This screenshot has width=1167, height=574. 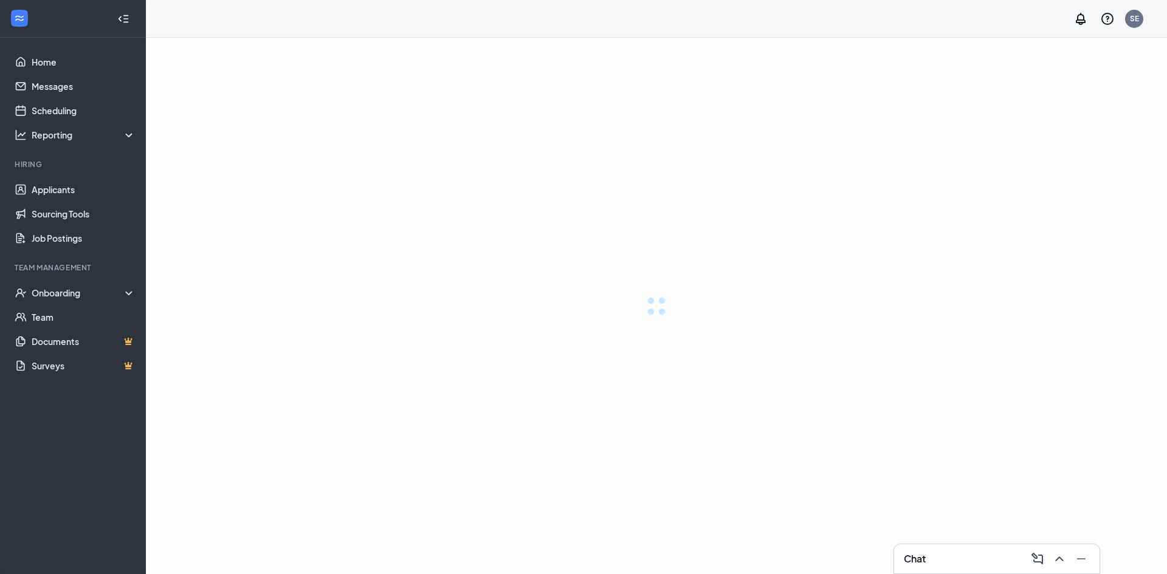 What do you see at coordinates (1036, 559) in the screenshot?
I see `button: ComposeMessage` at bounding box center [1036, 559].